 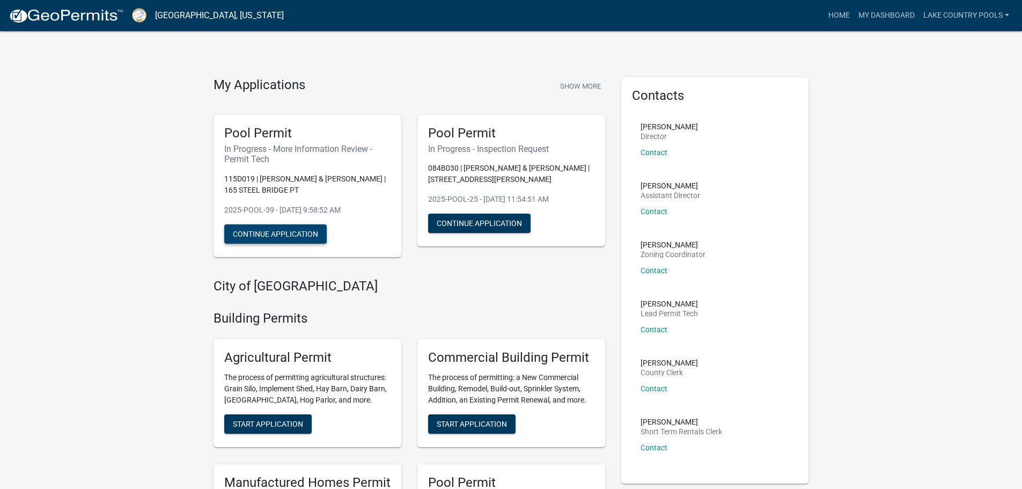 What do you see at coordinates (967, 16) in the screenshot?
I see `a: Lake Country Pools` at bounding box center [967, 16].